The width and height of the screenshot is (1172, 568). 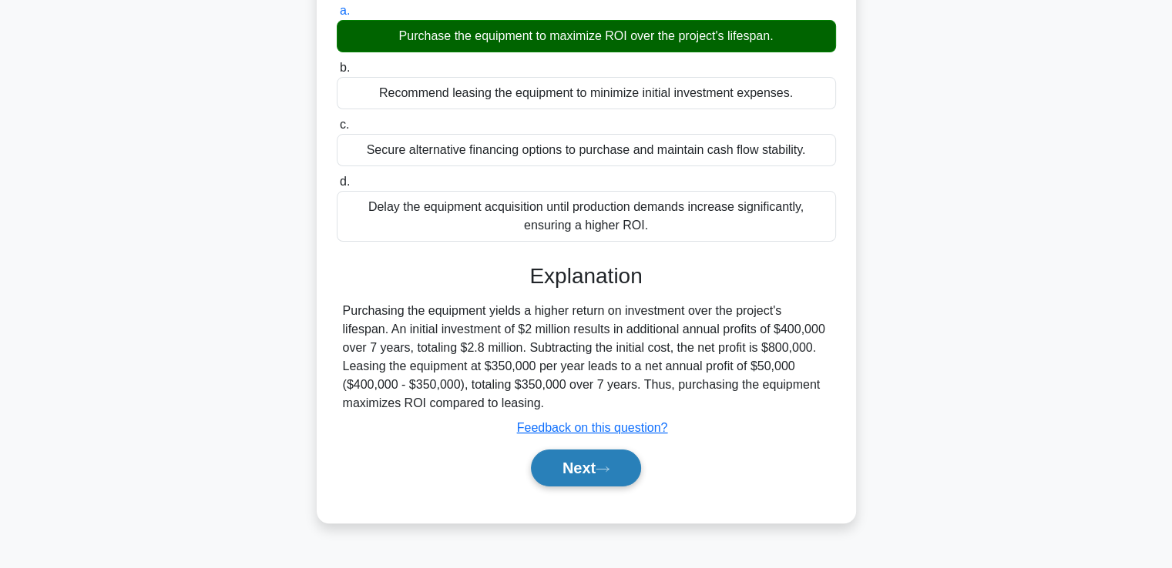 What do you see at coordinates (344, 181) in the screenshot?
I see `span: d.` at bounding box center [344, 181].